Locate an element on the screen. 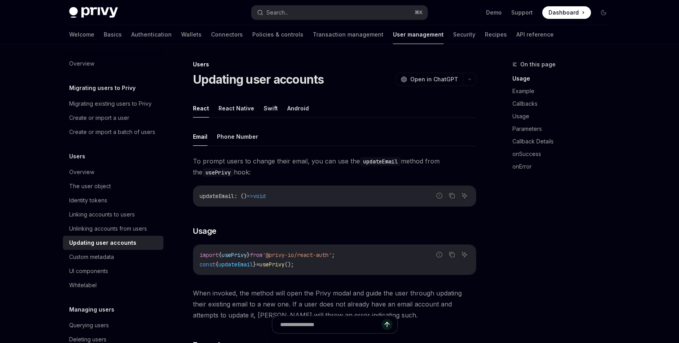 This screenshot has height=343, width=679. a: Policies & controls is located at coordinates (278, 35).